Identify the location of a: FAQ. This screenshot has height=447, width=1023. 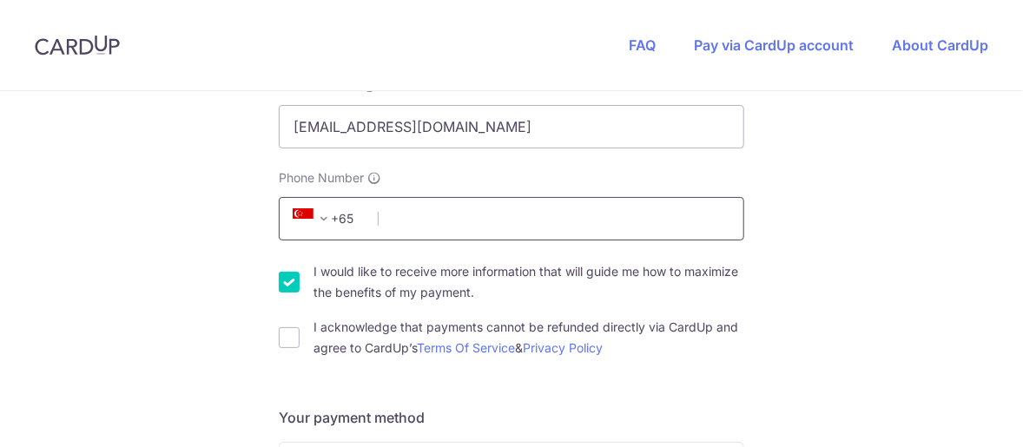
(642, 45).